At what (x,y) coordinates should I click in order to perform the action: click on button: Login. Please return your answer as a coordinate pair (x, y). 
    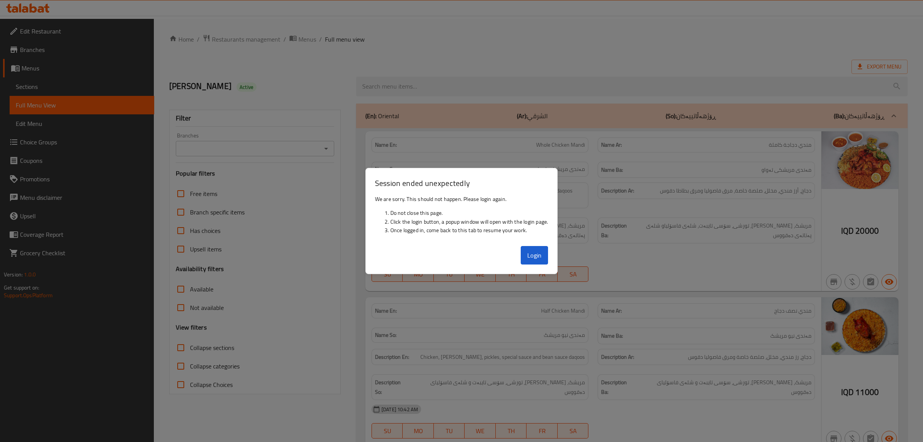
    Looking at the image, I should click on (535, 255).